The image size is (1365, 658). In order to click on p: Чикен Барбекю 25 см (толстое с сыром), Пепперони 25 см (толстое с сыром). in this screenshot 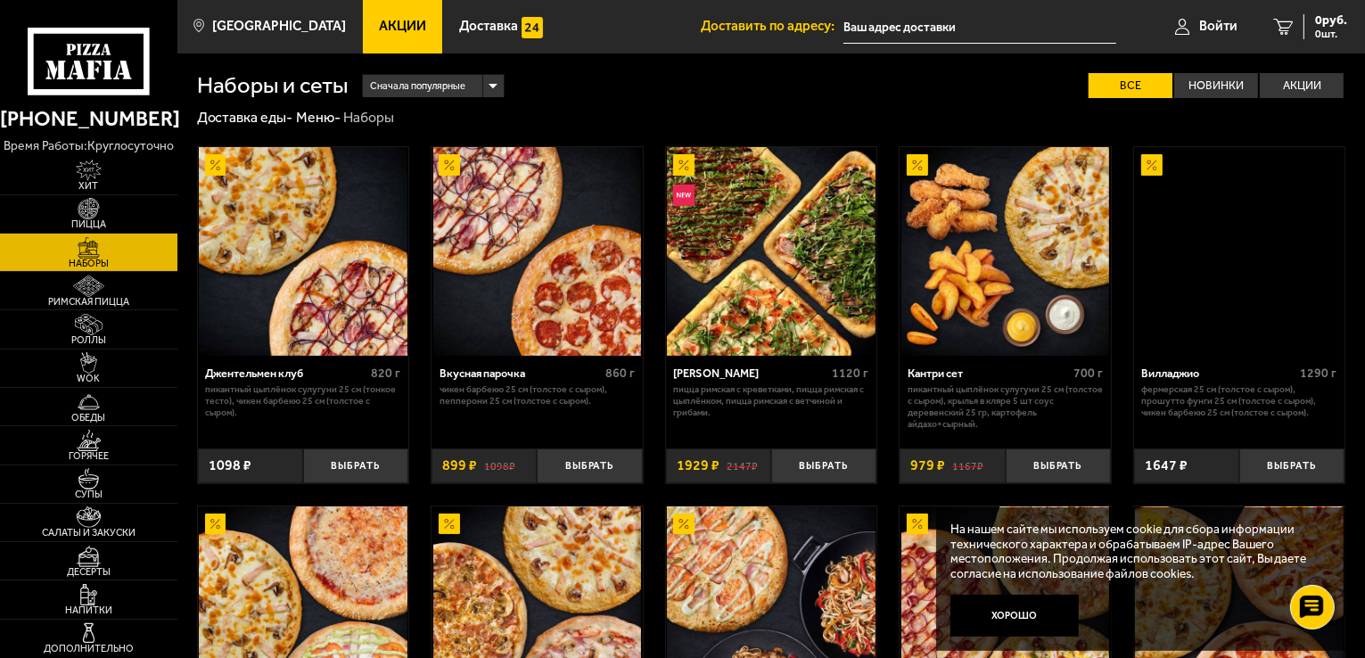, I will do `click(537, 396)`.